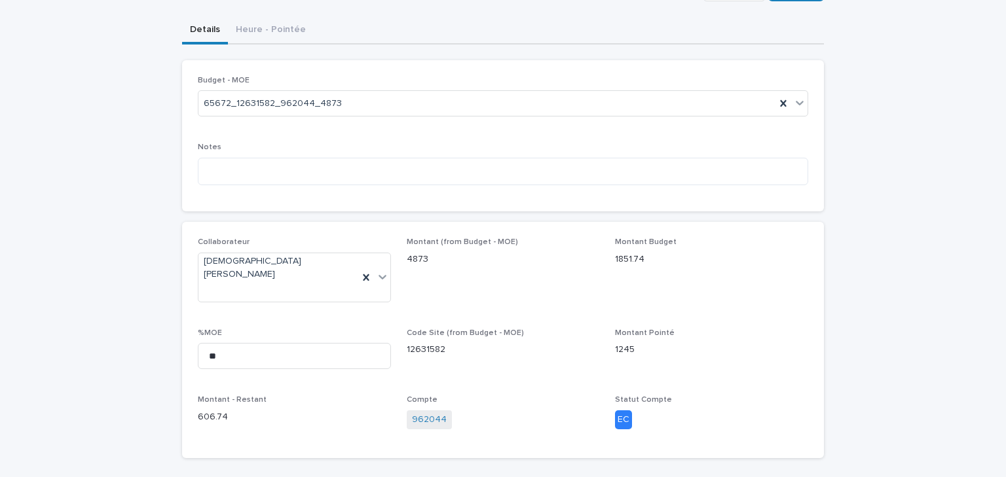  What do you see at coordinates (503, 350) in the screenshot?
I see `p: 12631582` at bounding box center [503, 350].